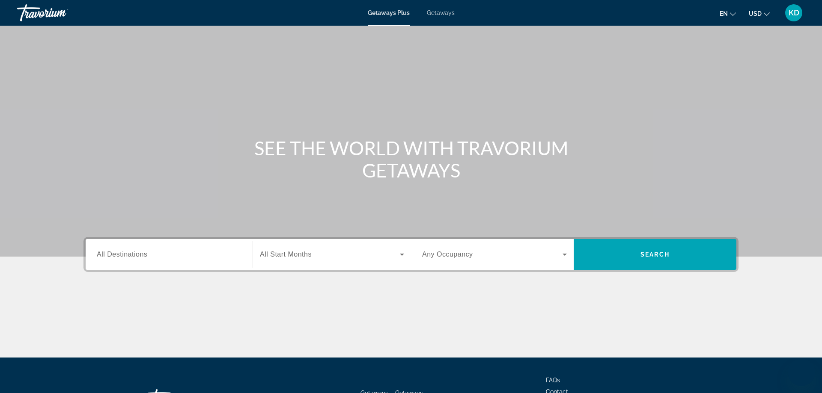  What do you see at coordinates (389, 13) in the screenshot?
I see `span: Getaways Plus` at bounding box center [389, 13].